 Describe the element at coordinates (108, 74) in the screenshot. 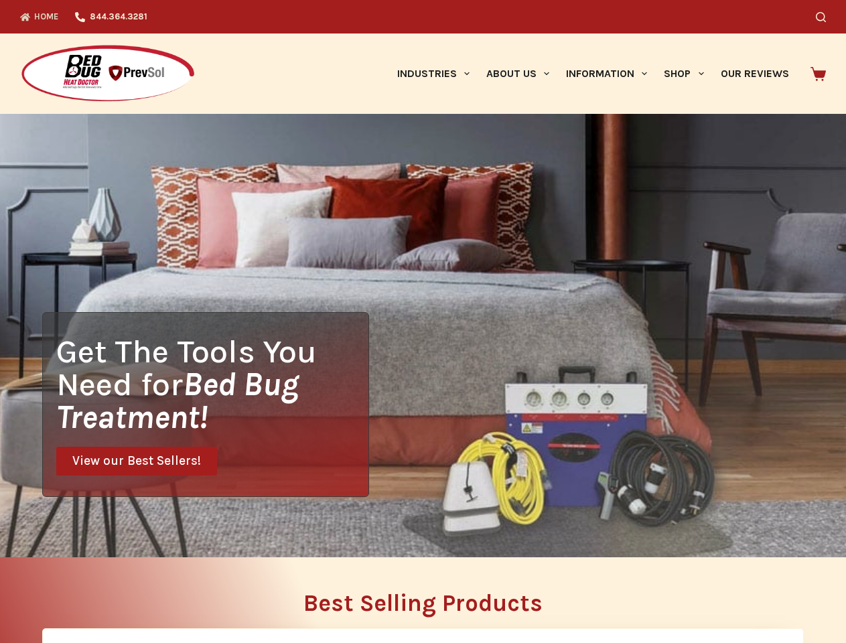

I see `img: Prevsol/Bed Bug Heat Doctor` at that location.